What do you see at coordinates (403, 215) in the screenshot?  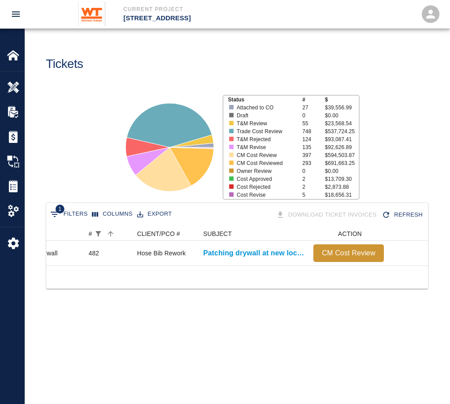 I see `button: Refresh` at bounding box center [403, 215].